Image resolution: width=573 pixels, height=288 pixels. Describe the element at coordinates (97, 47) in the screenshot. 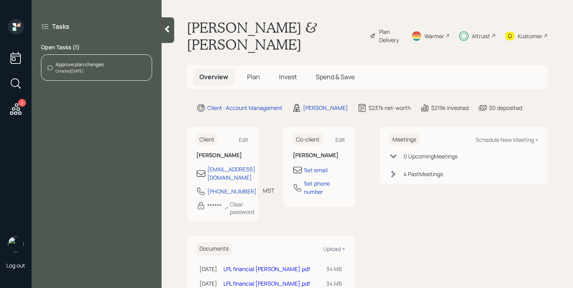

I see `label: Open Tasks ( 1 )` at that location.